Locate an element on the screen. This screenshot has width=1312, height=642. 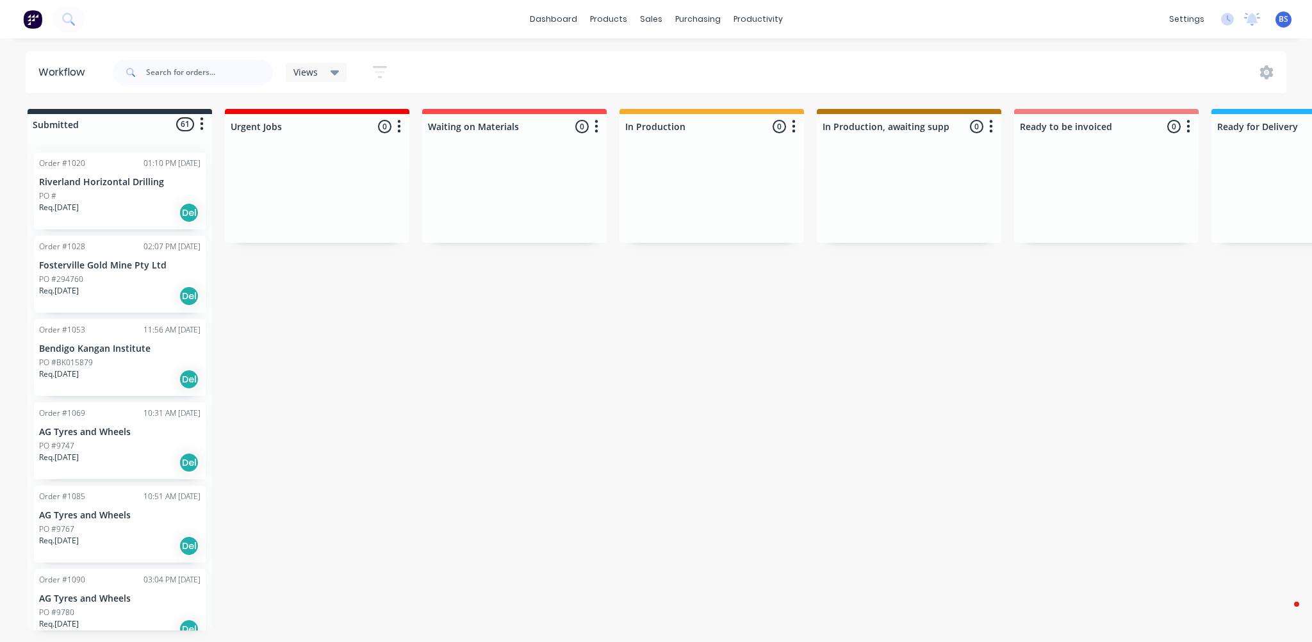
p: PO #9747 is located at coordinates (56, 446).